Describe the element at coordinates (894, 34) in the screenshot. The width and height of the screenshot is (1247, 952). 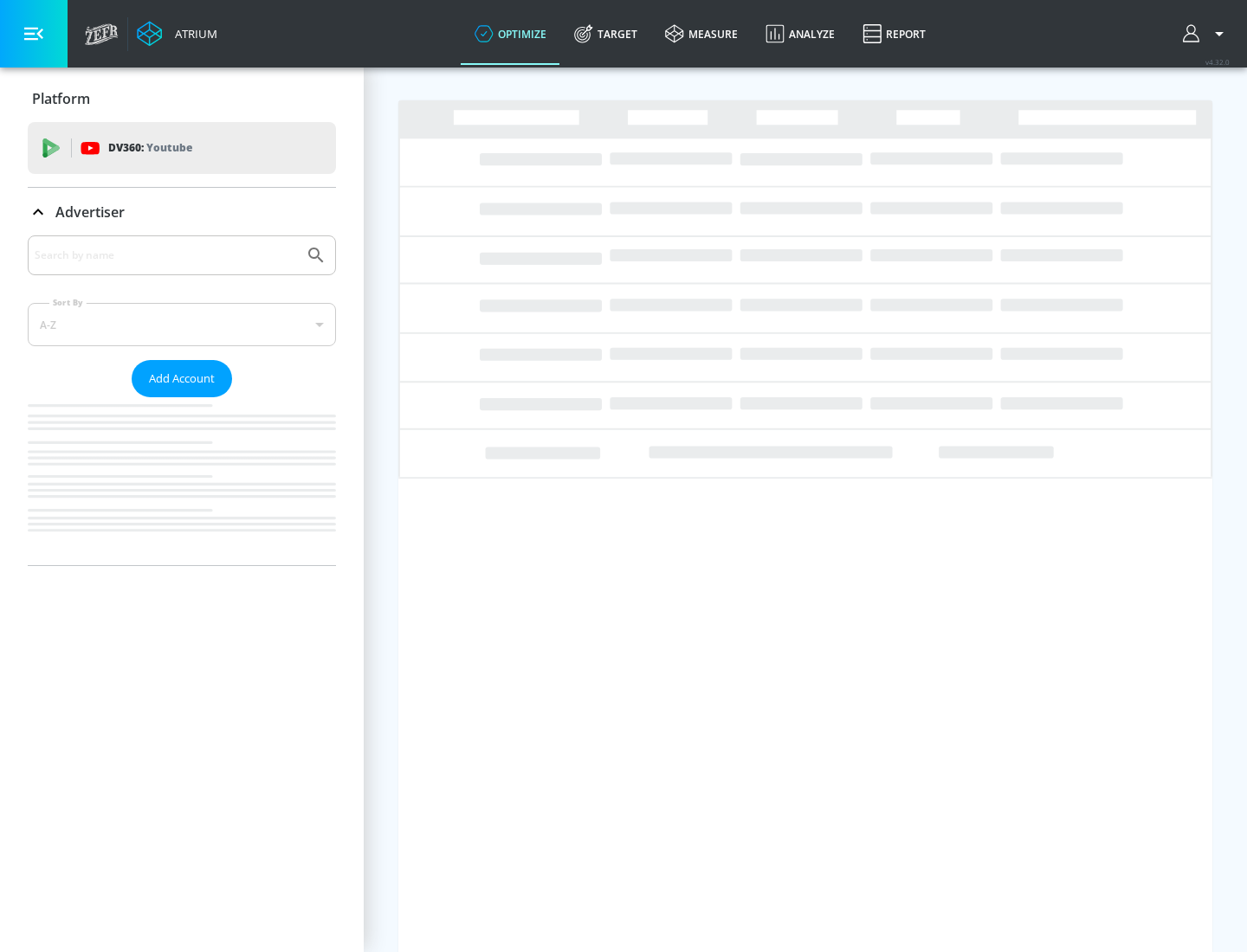
I see `a: Report` at that location.